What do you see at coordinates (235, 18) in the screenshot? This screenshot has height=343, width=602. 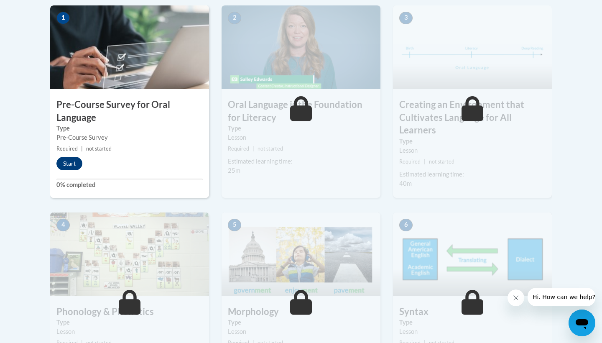 I see `span: 2` at bounding box center [235, 18].